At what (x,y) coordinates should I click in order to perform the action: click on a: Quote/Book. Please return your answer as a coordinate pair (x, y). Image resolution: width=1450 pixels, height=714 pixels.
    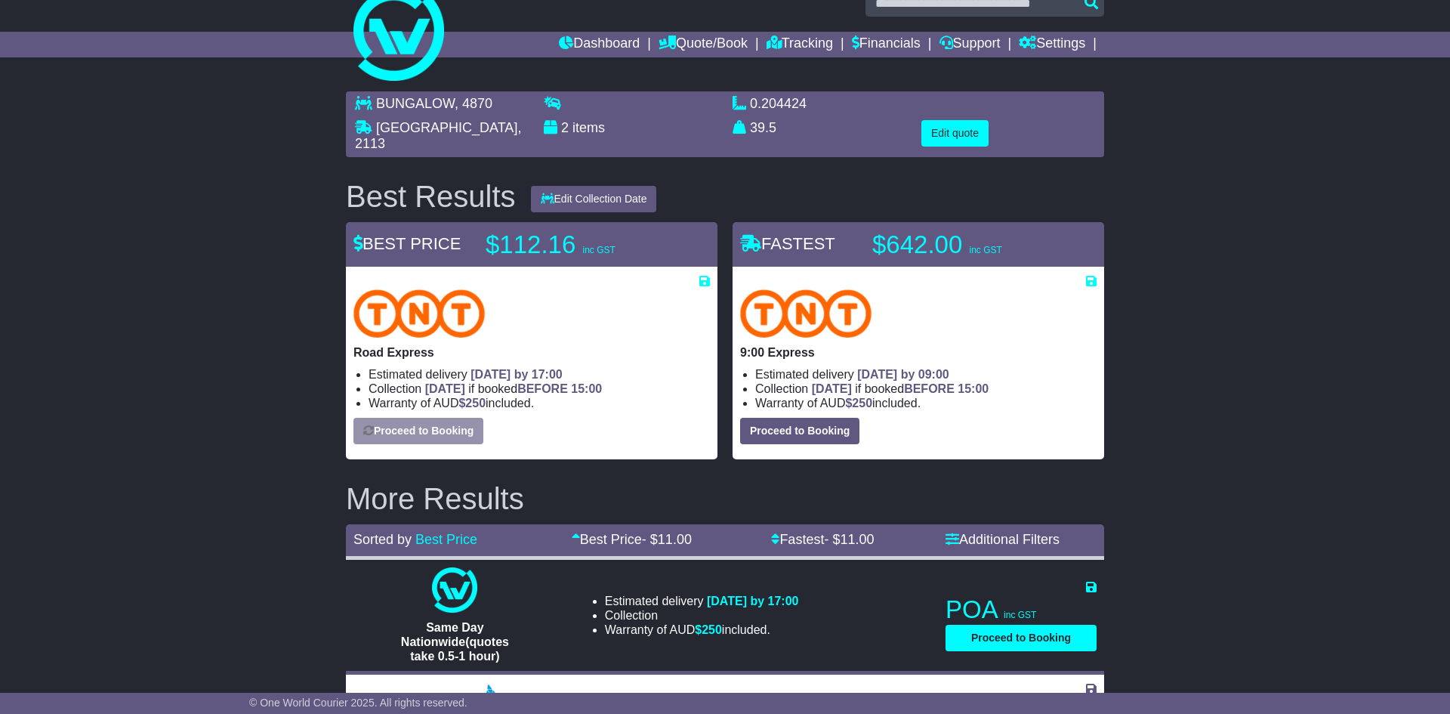
    Looking at the image, I should click on (703, 45).